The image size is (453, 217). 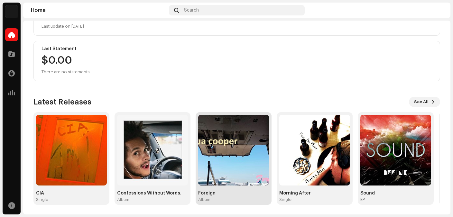 I want to click on img: acab2465-393a-471f-9647-fa4d43662784, so click(x=12, y=12).